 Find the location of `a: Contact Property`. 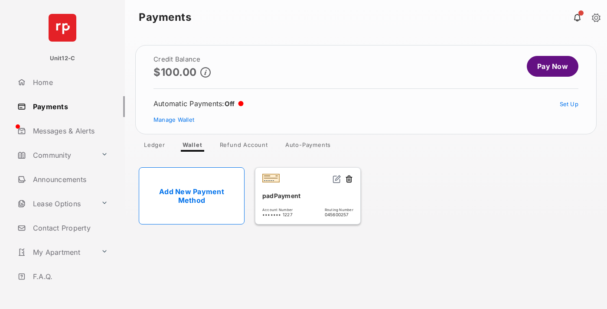

a: Contact Property is located at coordinates (69, 228).